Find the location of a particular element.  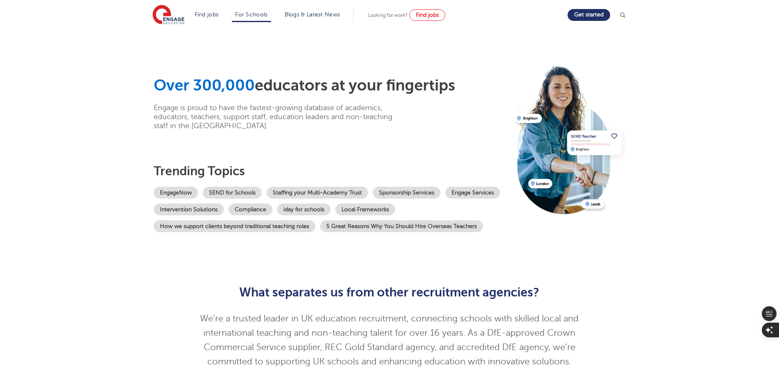

span: Over 300,000 is located at coordinates (204, 85).